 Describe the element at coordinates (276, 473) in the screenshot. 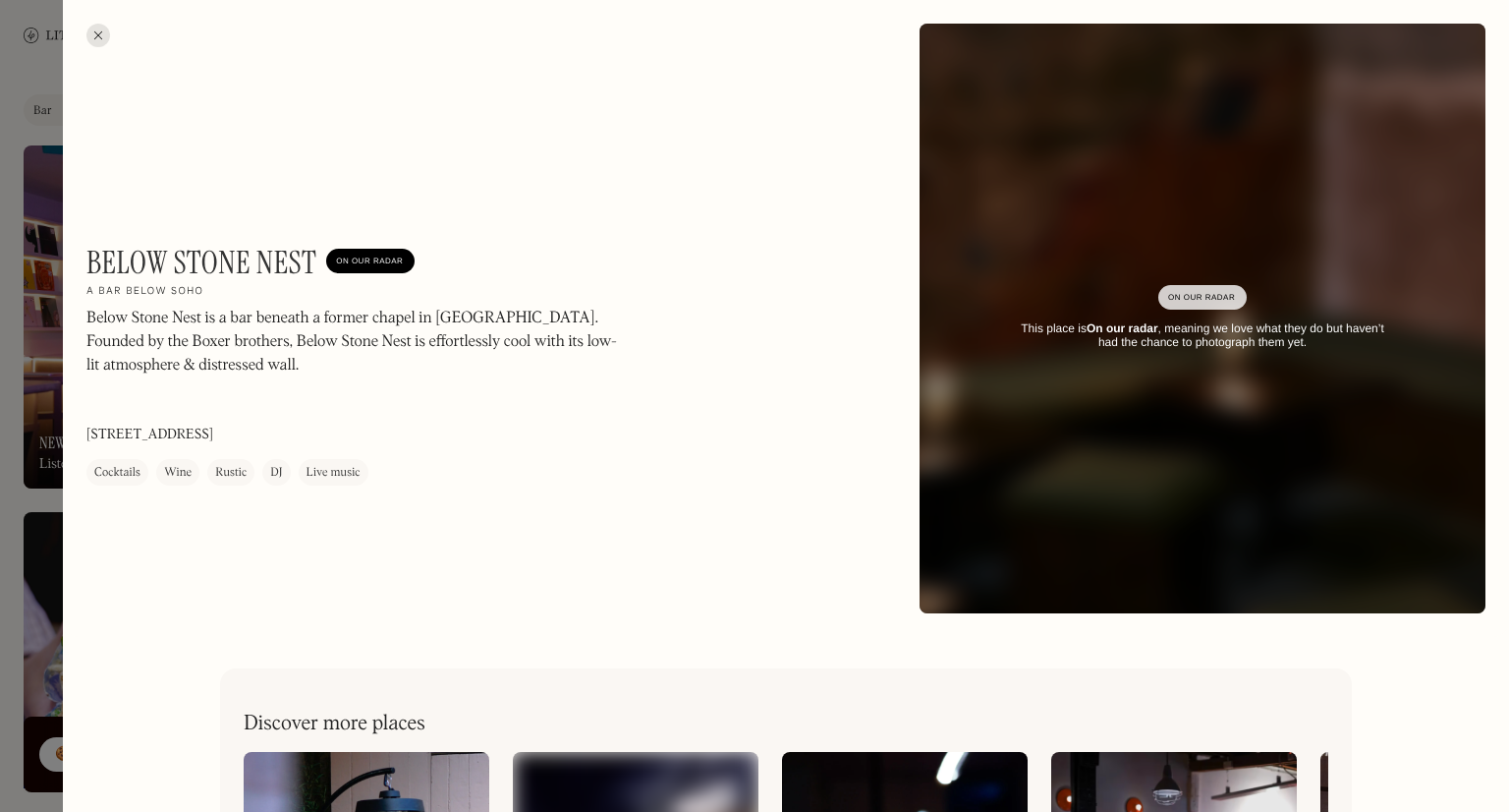

I see `div: DJ` at that location.